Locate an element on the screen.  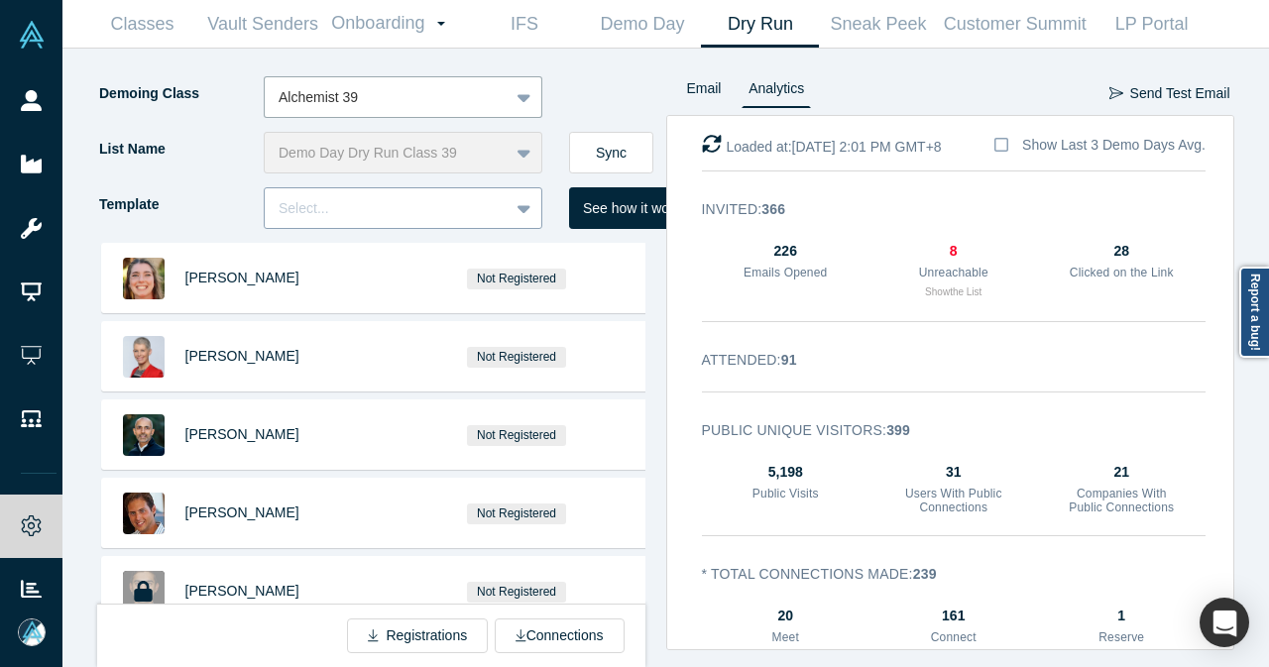
a: Dry Run is located at coordinates (760, 24).